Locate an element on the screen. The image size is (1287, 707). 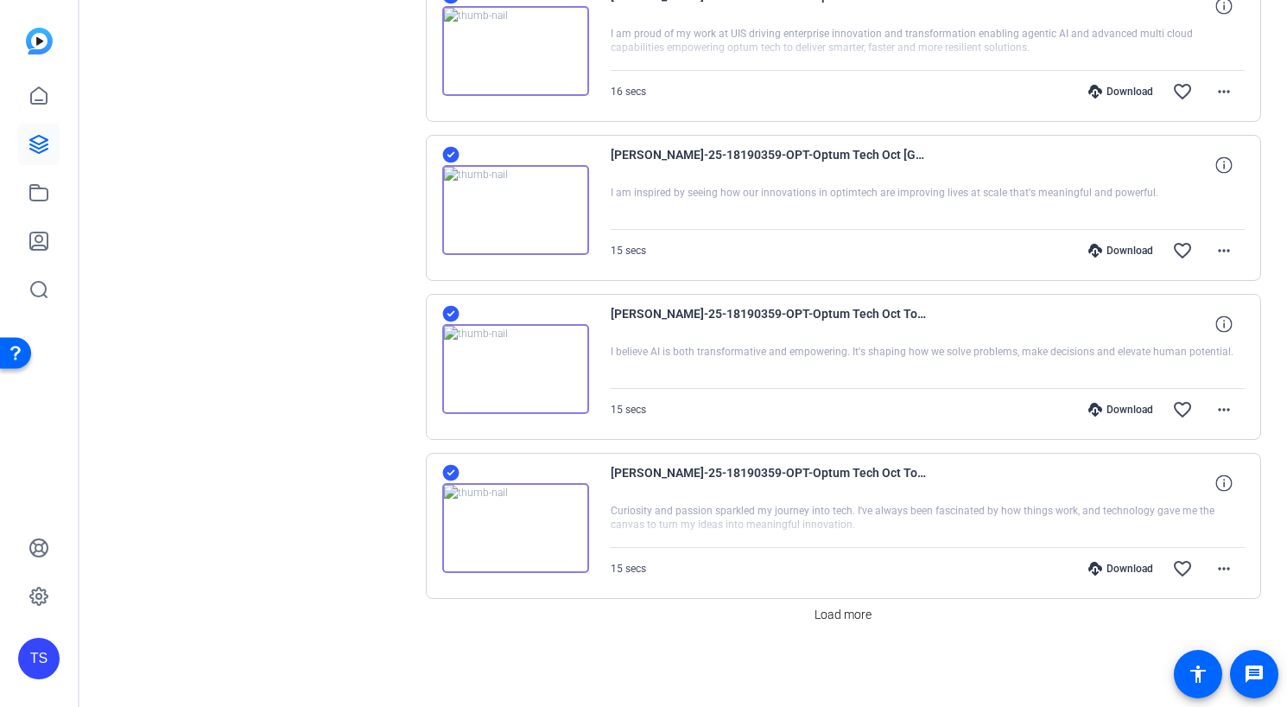
mat-icon: accessibility is located at coordinates (1198, 674).